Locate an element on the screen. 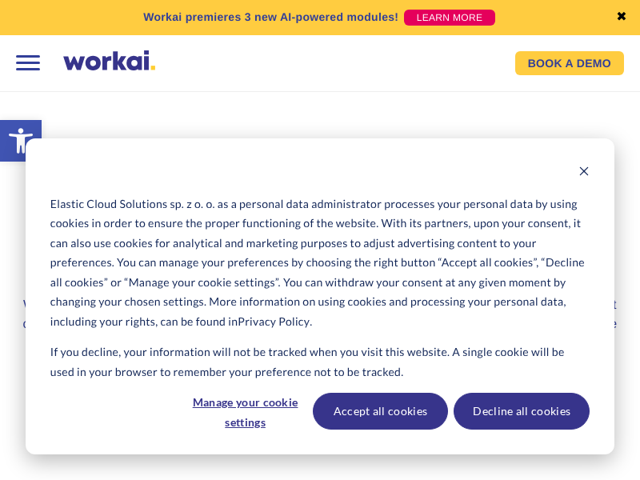  a: Privacy Policy is located at coordinates (273, 321).